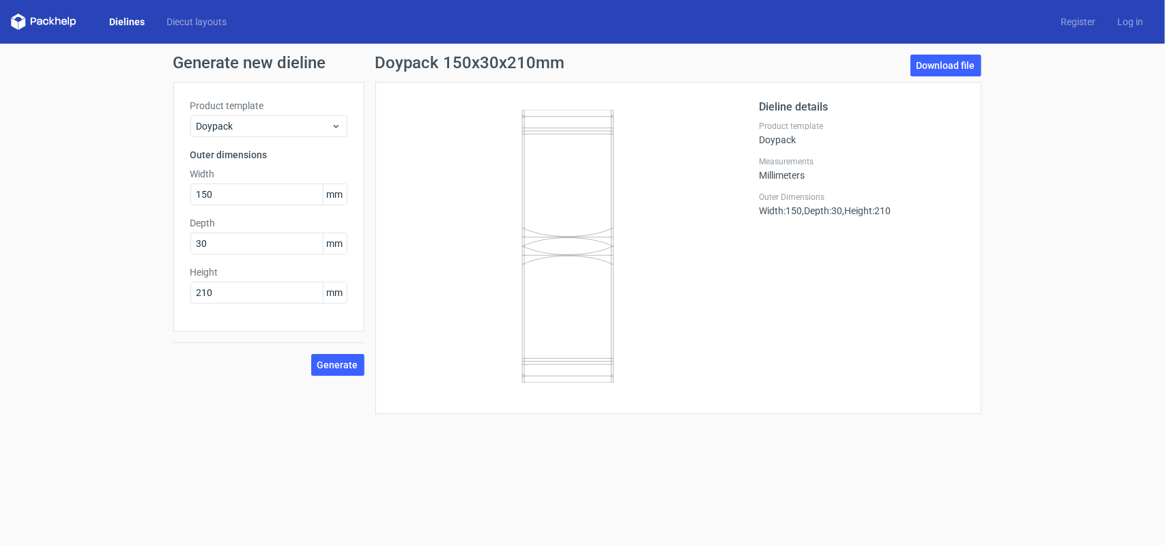 The width and height of the screenshot is (1165, 545). What do you see at coordinates (269, 155) in the screenshot?
I see `h3: Outer dimensions` at bounding box center [269, 155].